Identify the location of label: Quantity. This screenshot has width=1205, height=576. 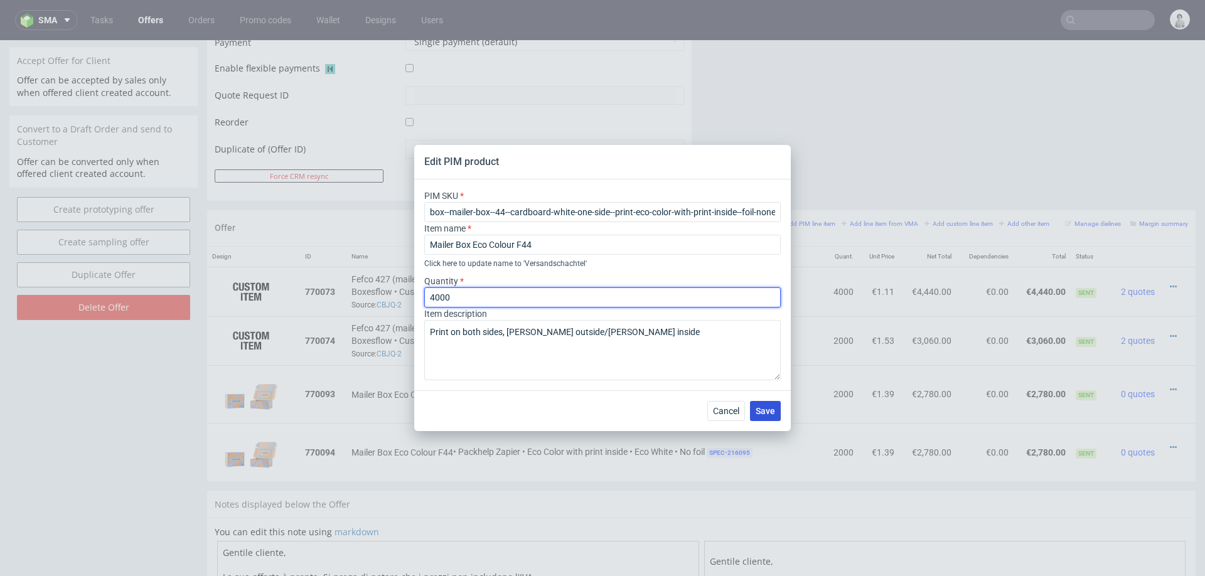
(444, 281).